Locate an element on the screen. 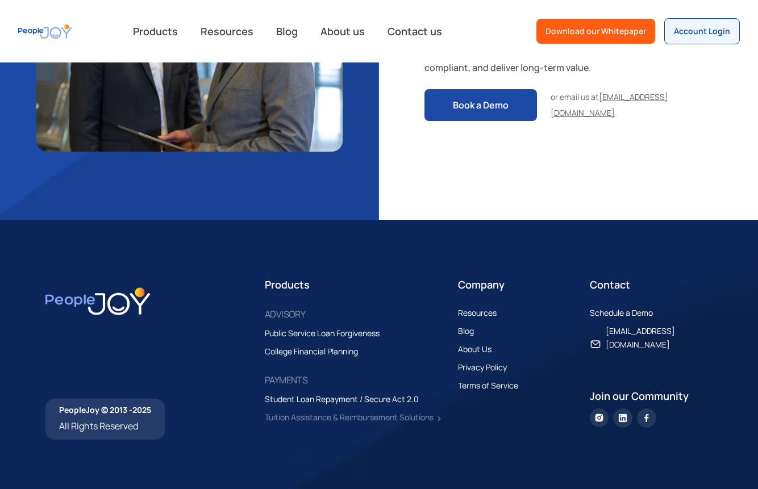 Image resolution: width=758 pixels, height=489 pixels. a: Book a Demo is located at coordinates (481, 105).